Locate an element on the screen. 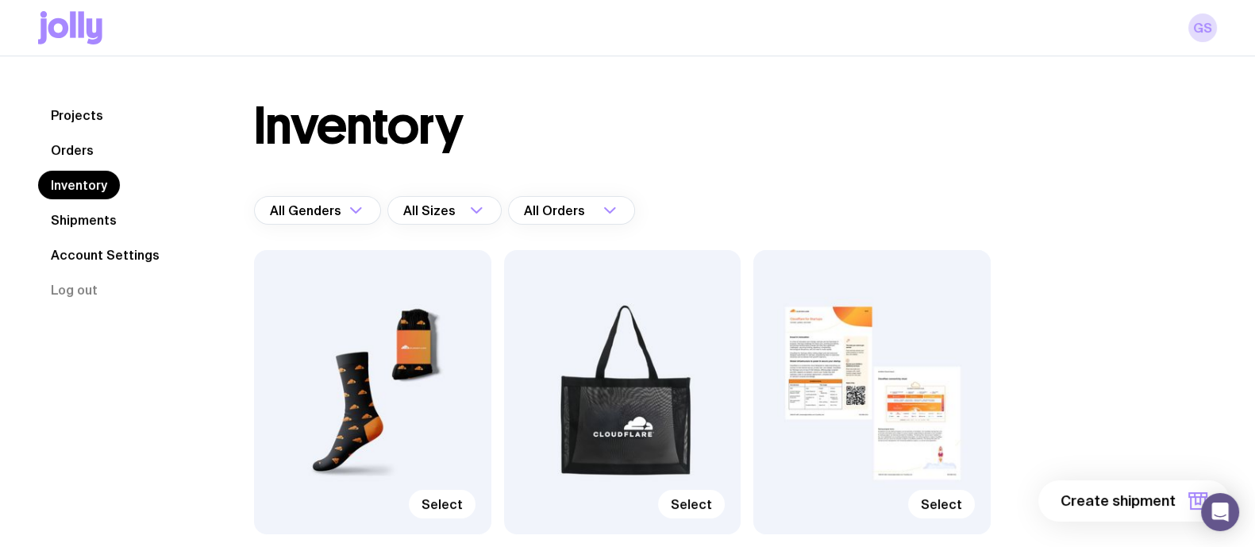 This screenshot has height=547, width=1255. a: Shipments is located at coordinates (83, 220).